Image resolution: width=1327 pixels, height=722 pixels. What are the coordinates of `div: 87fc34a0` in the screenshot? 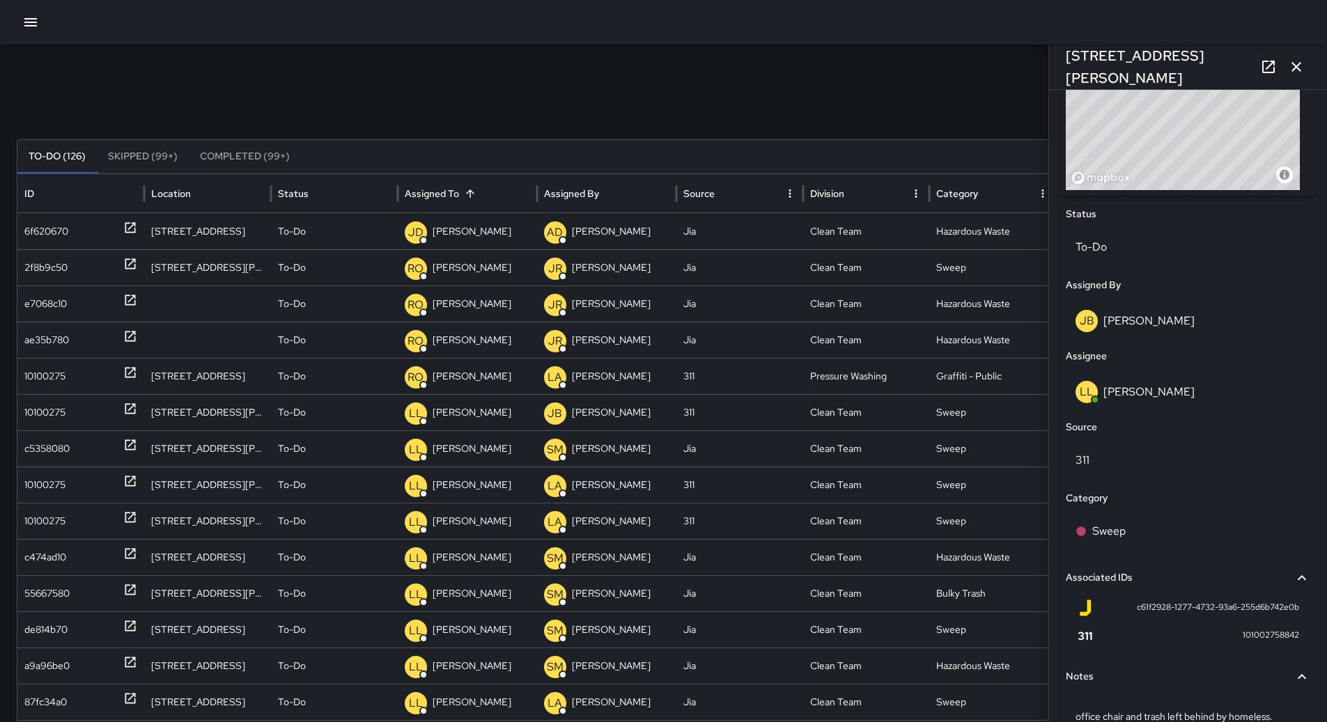 It's located at (45, 702).